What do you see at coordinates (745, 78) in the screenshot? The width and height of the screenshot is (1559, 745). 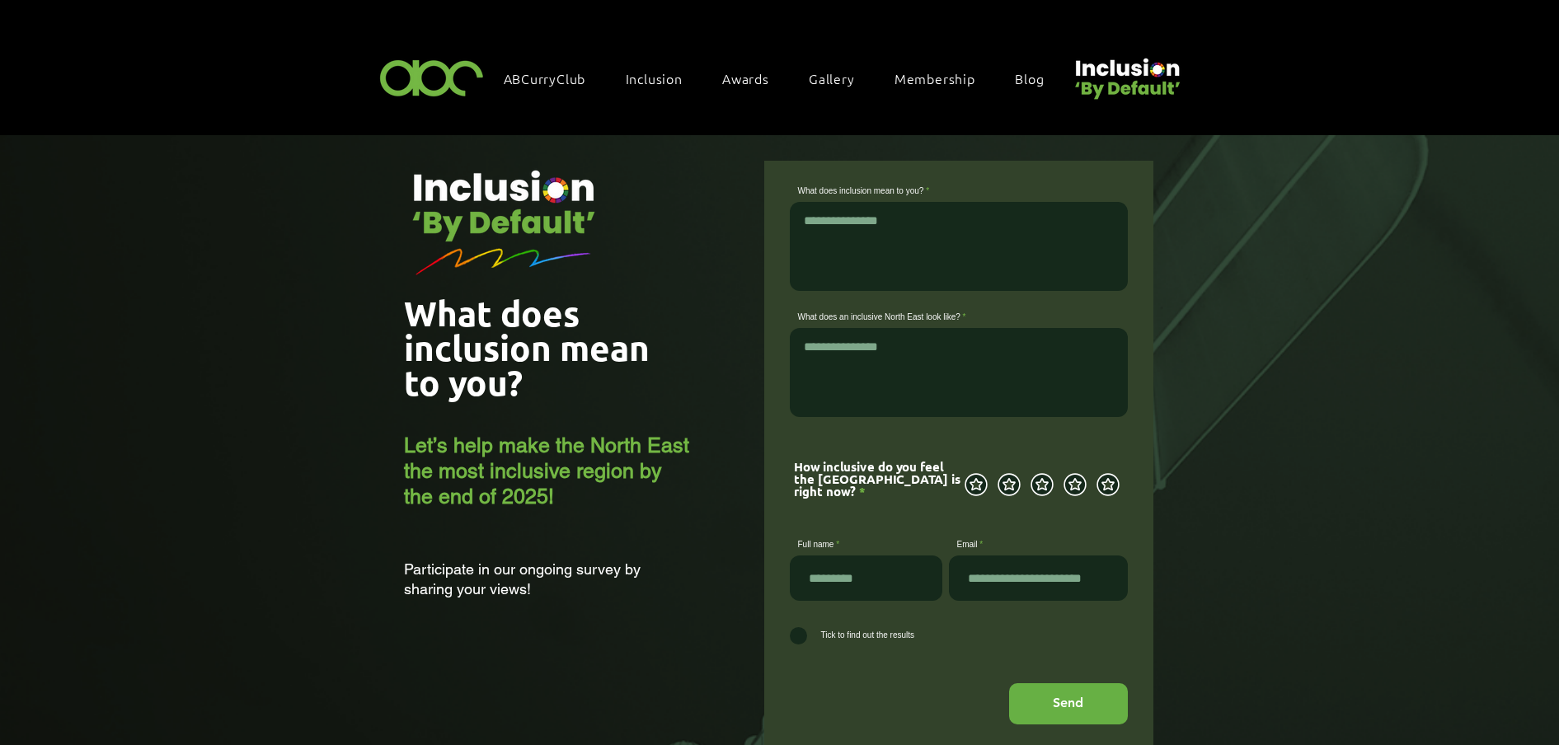 I see `span: Awards` at bounding box center [745, 78].